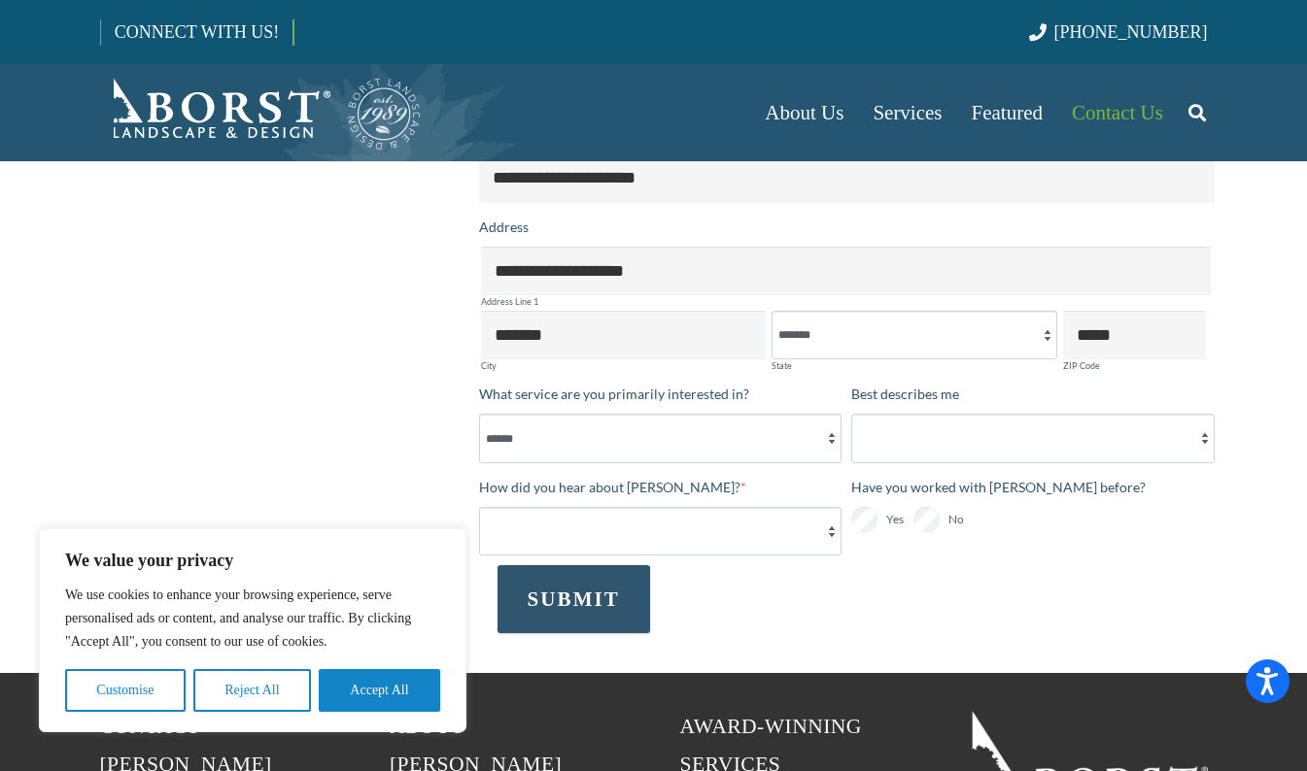 This screenshot has width=1307, height=771. Describe the element at coordinates (253, 619) in the screenshot. I see `p: We use cookies to enhance your browsing experience, serve personalised ads or content, and analys...` at that location.